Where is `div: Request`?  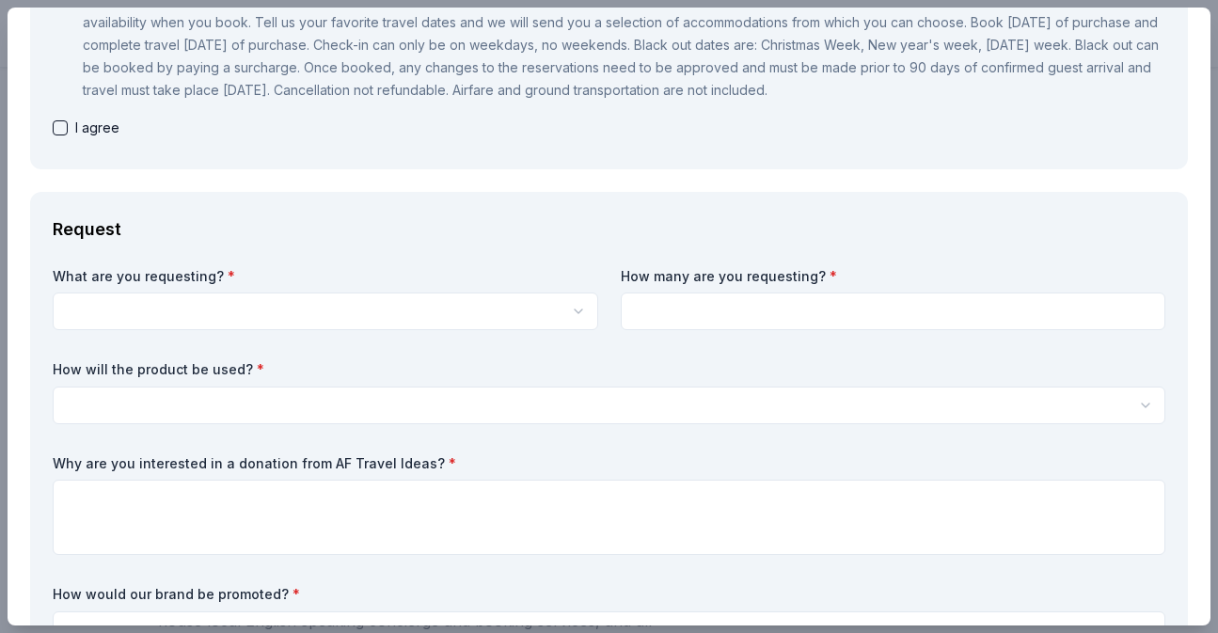 div: Request is located at coordinates (608, 229).